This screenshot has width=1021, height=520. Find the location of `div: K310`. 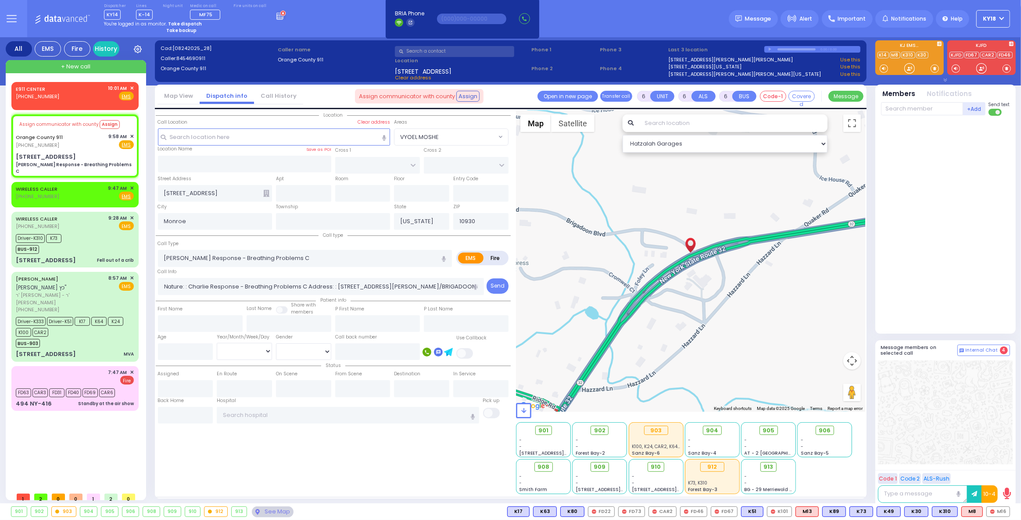

div: K310 is located at coordinates (945, 512).